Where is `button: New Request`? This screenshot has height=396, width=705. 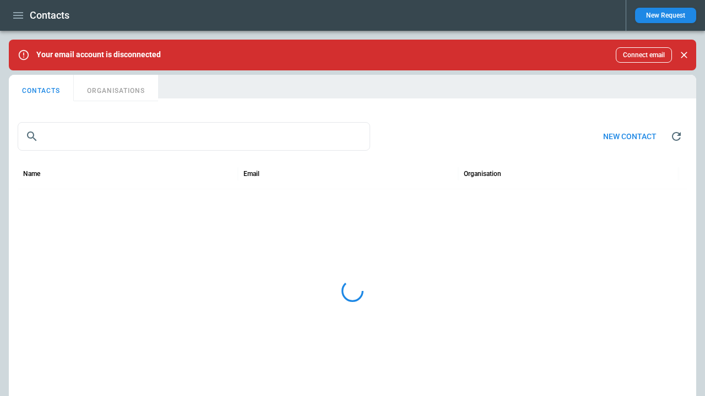
button: New Request is located at coordinates (665, 15).